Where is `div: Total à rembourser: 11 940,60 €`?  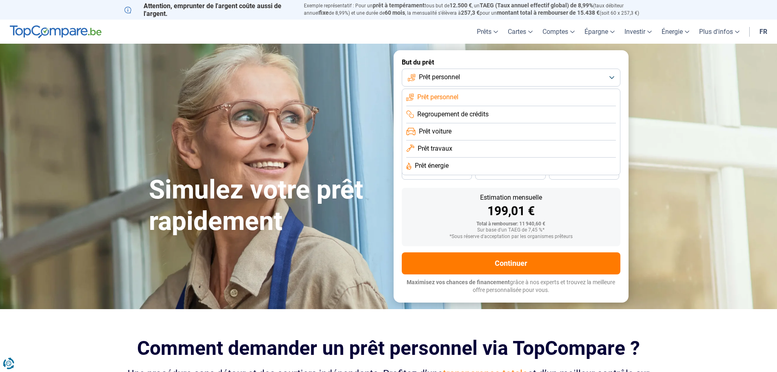
div: Total à rembourser: 11 940,60 € is located at coordinates (511, 224).